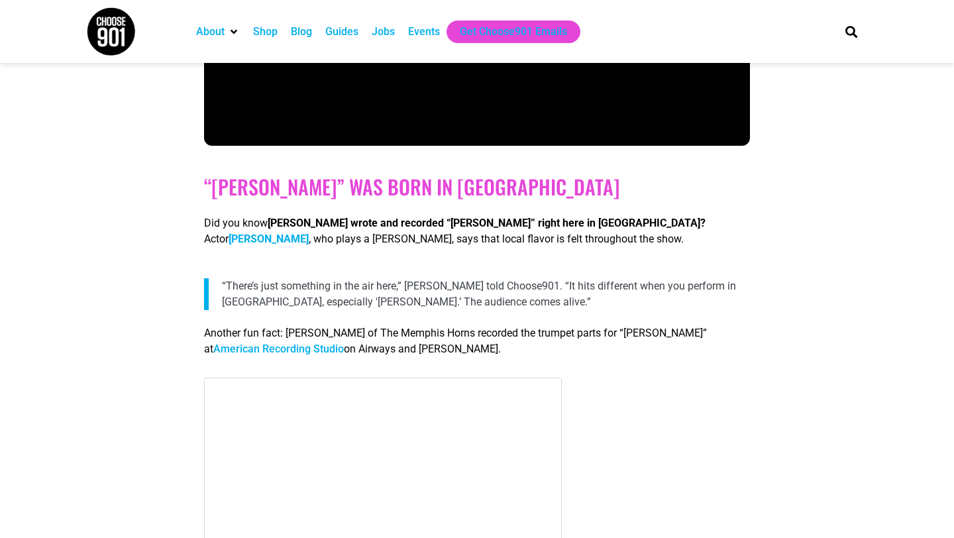 Image resolution: width=954 pixels, height=538 pixels. I want to click on a: Events, so click(424, 32).